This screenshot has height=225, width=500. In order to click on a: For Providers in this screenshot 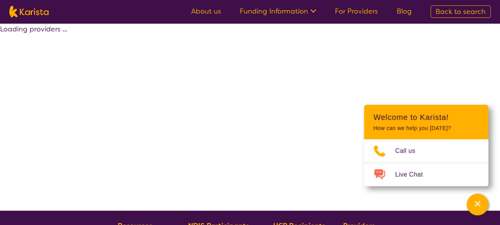, I will do `click(356, 11)`.